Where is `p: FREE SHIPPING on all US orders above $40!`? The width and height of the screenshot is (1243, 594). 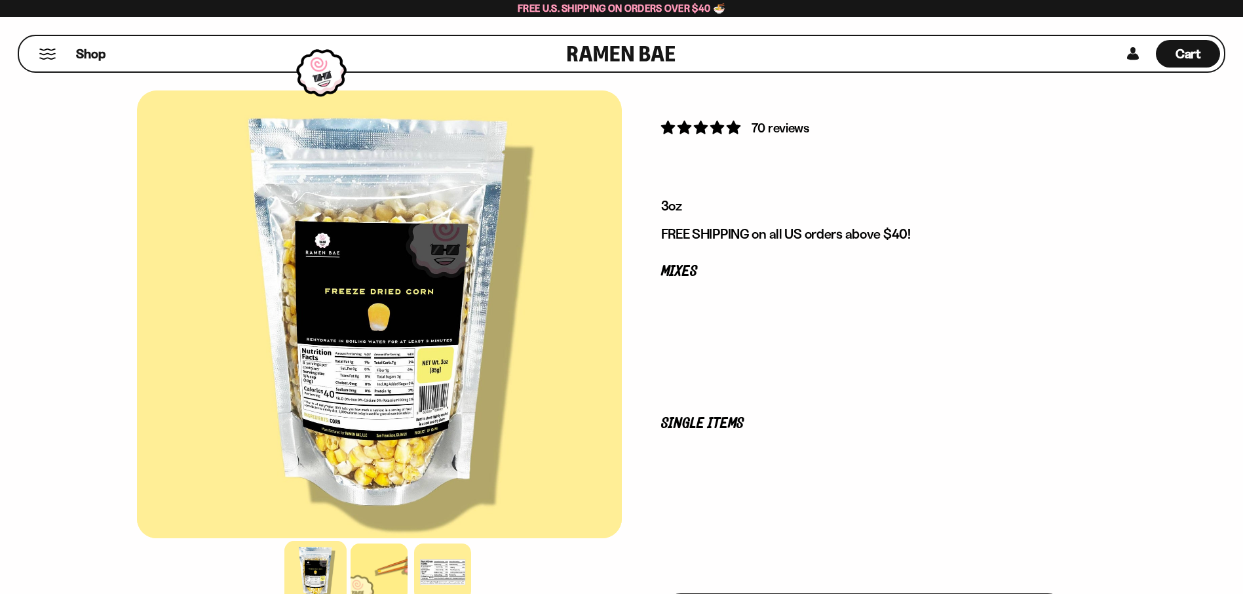 p: FREE SHIPPING on all US orders above $40! is located at coordinates (865, 234).